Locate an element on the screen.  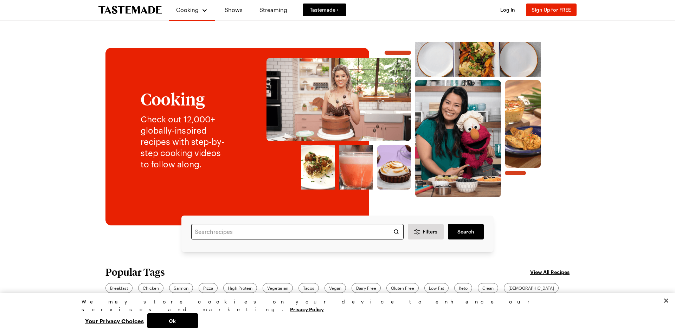
p: Check out 12,000+ globally-inspired recipes with step-by-step cooking videos to follow along. is located at coordinates (185, 142).